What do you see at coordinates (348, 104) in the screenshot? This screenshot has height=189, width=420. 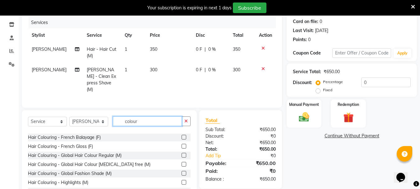 I see `label: Redemption` at bounding box center [348, 104].